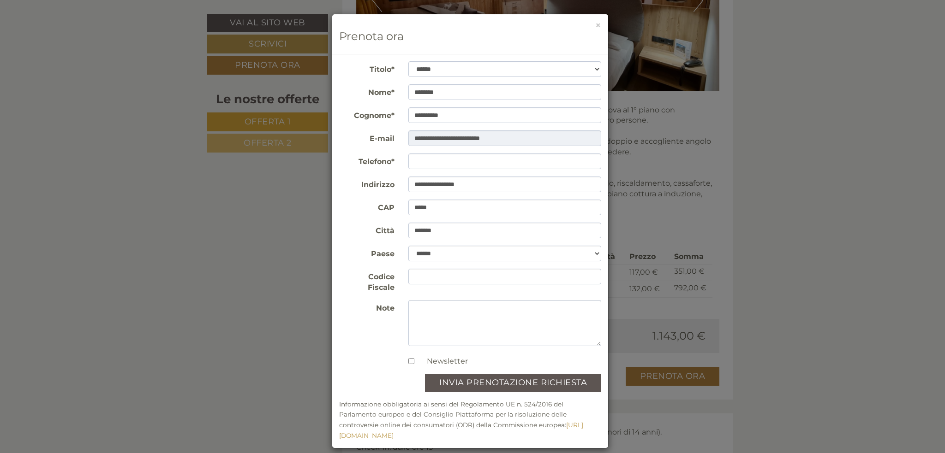  Describe the element at coordinates (367, 207) in the screenshot. I see `label: CAP` at that location.